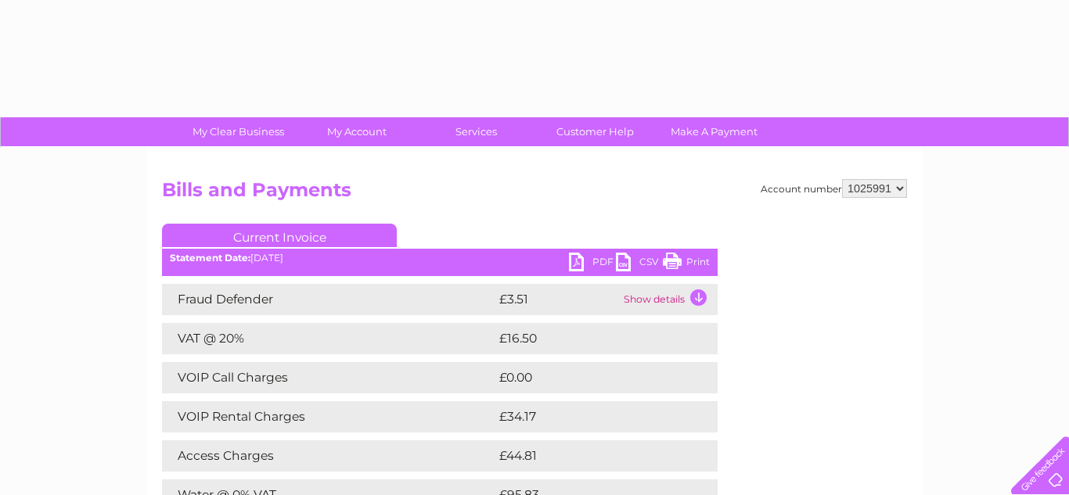 Image resolution: width=1069 pixels, height=495 pixels. I want to click on a: Current Invoice, so click(279, 235).